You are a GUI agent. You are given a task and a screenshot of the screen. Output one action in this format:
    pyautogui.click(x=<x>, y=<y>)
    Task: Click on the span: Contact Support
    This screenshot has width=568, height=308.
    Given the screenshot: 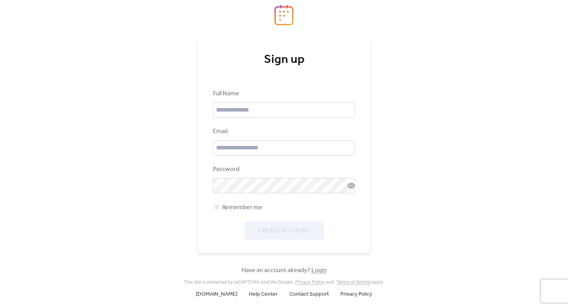 What is the action you would take?
    pyautogui.click(x=309, y=295)
    